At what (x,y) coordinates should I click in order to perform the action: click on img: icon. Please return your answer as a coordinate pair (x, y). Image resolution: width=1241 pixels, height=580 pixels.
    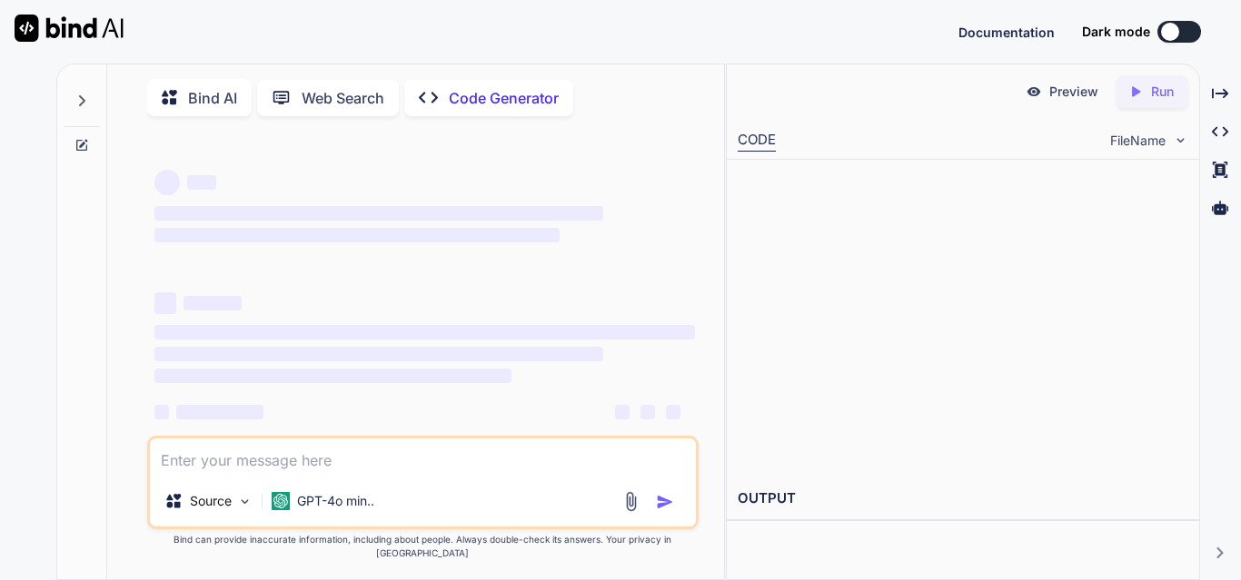
    Looking at the image, I should click on (665, 502).